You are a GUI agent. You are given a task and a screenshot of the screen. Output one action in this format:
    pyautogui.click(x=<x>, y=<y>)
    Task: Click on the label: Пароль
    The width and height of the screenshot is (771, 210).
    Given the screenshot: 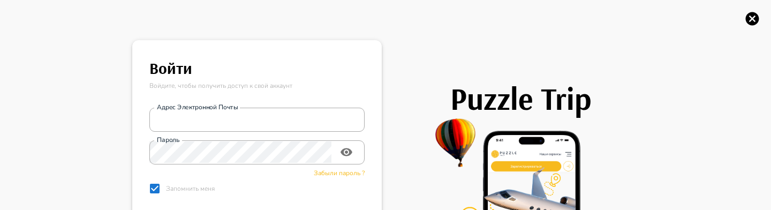 What is the action you would take?
    pyautogui.click(x=168, y=140)
    